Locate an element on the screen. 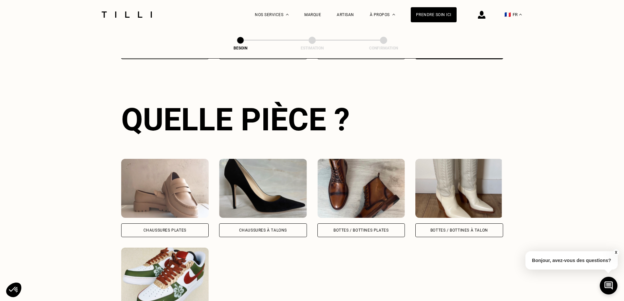  div: Besoin is located at coordinates (240, 48).